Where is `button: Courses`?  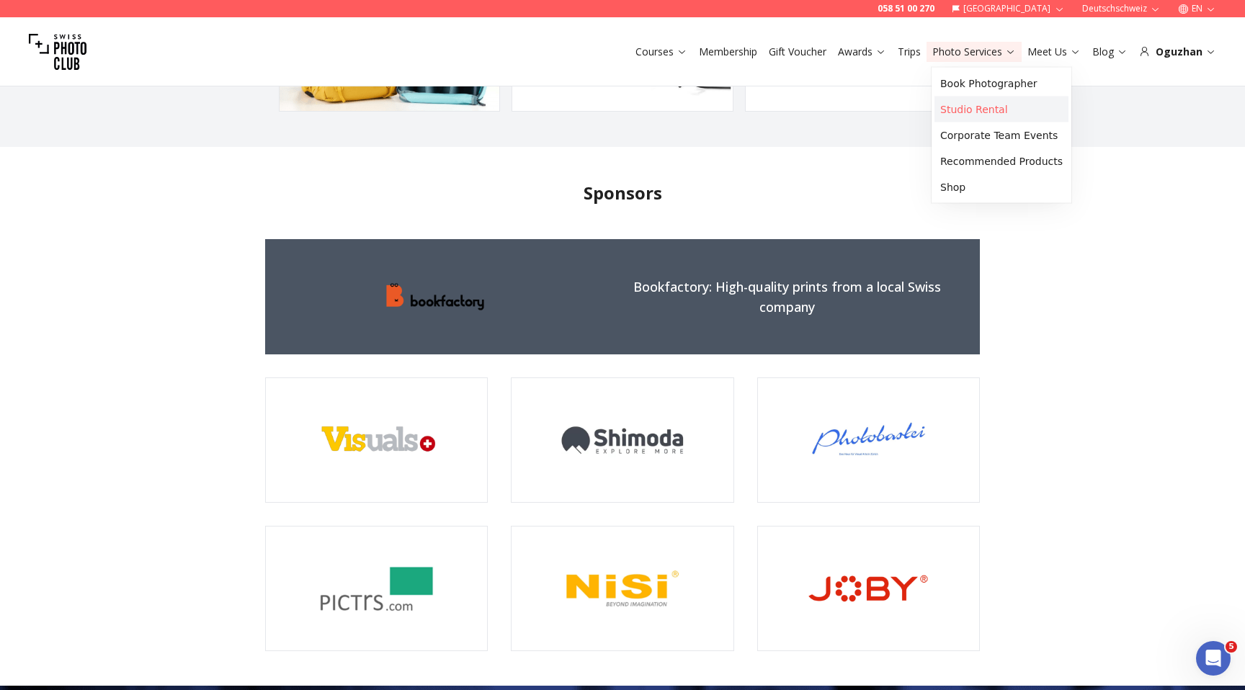 button: Courses is located at coordinates (662, 52).